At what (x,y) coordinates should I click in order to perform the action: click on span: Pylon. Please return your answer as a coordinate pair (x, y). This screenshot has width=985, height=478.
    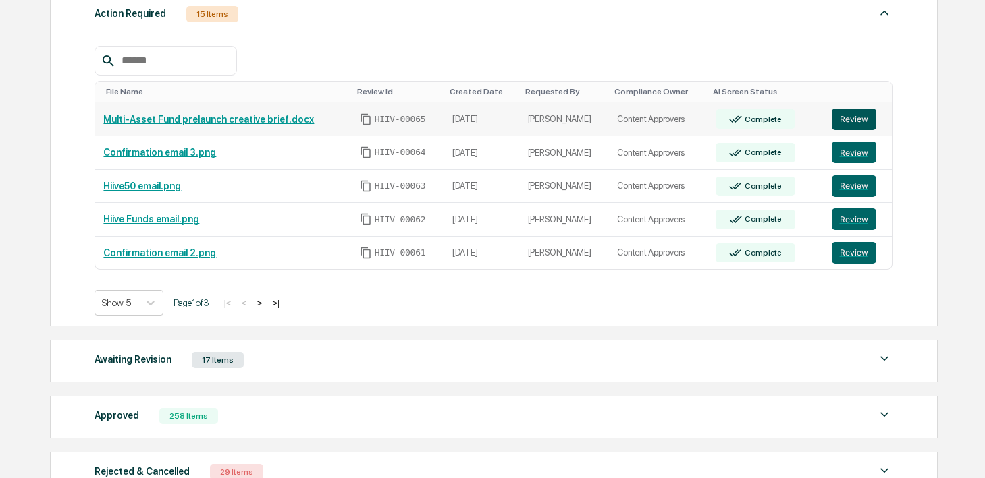
    Looking at the image, I should click on (148, 52).